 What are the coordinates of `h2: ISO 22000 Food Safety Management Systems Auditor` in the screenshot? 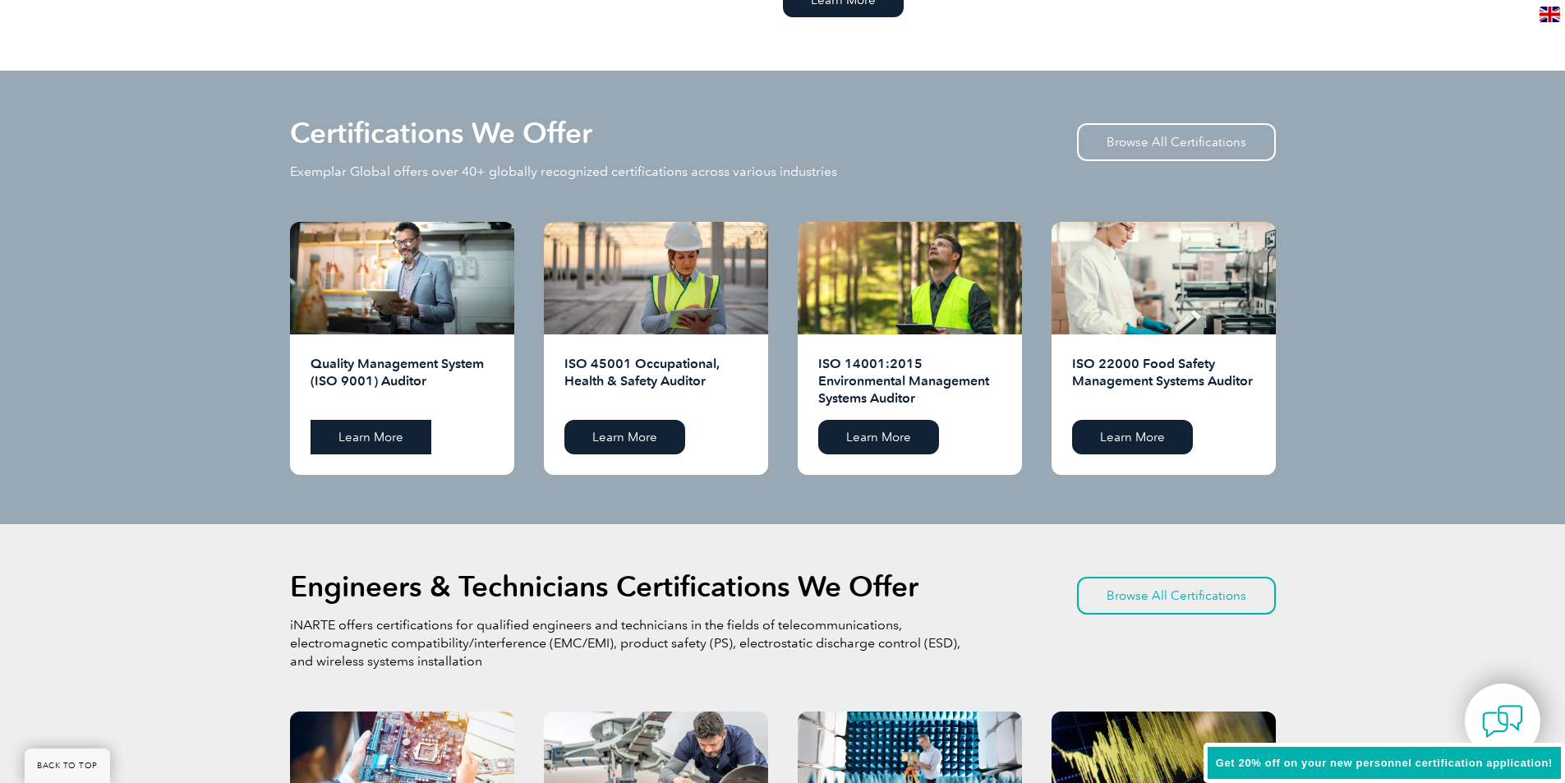 It's located at (1163, 381).